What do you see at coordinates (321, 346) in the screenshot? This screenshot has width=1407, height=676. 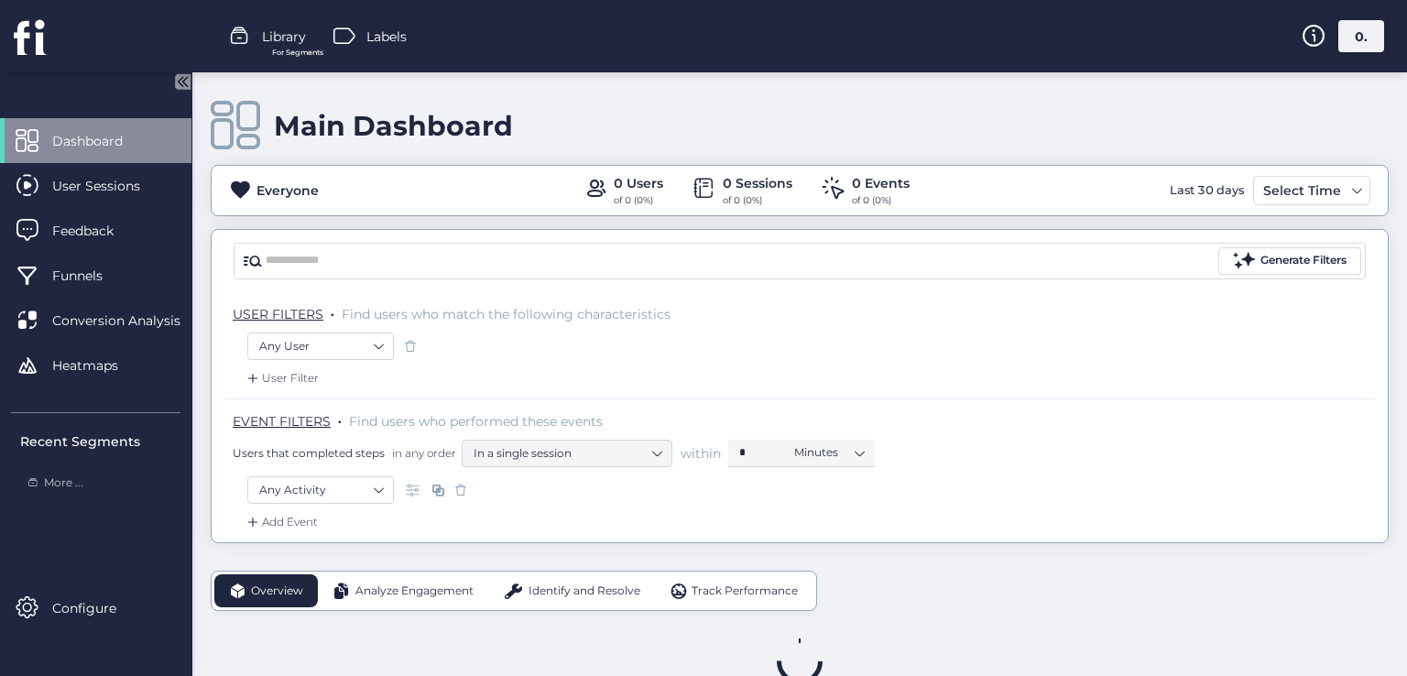 I see `nz-select-item: Any User` at bounding box center [321, 346].